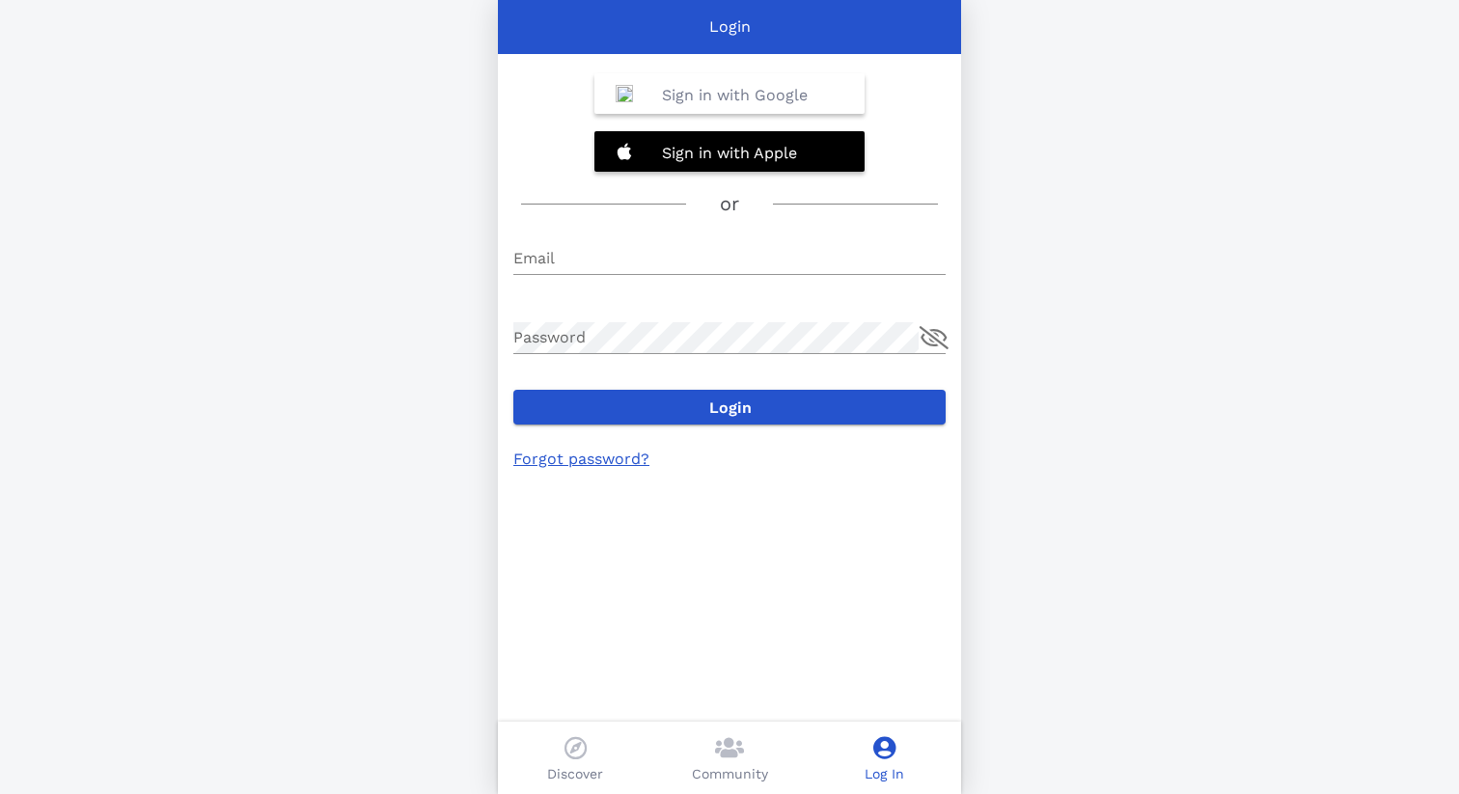 This screenshot has width=1459, height=794. What do you see at coordinates (884, 774) in the screenshot?
I see `p: Log In` at bounding box center [884, 774].